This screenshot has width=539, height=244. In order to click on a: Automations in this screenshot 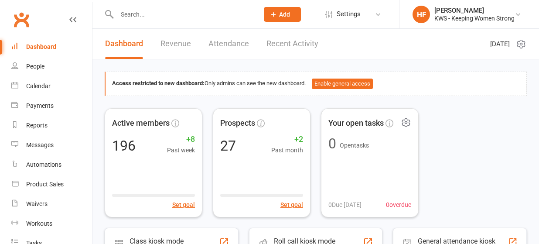, I will do `click(51, 164)`.